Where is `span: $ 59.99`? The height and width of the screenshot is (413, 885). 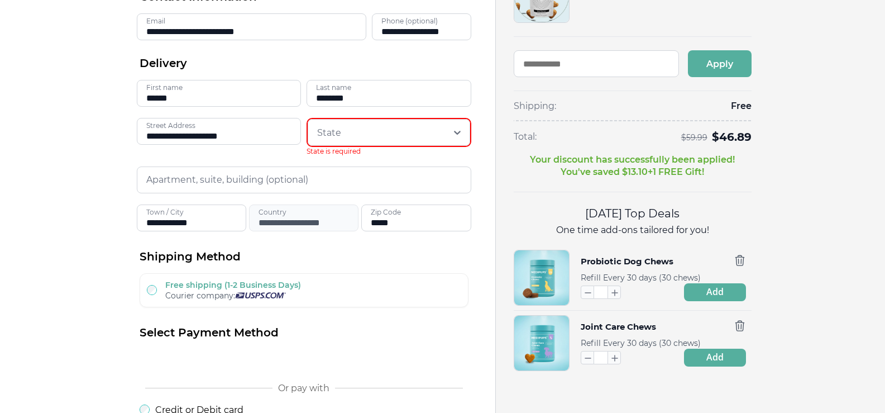
span: $ 59.99 is located at coordinates (694, 137).